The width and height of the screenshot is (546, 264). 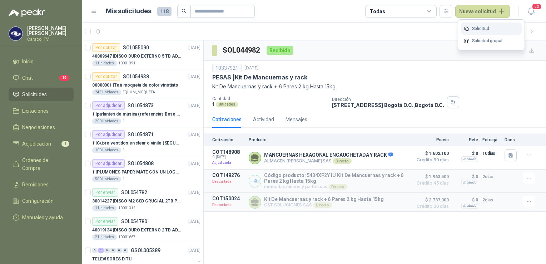 What do you see at coordinates (228, 175) in the screenshot?
I see `p: COT149276` at bounding box center [228, 175].